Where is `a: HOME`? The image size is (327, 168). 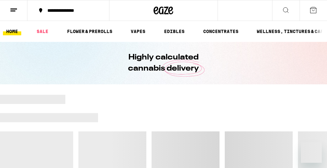
a: HOME is located at coordinates (12, 31).